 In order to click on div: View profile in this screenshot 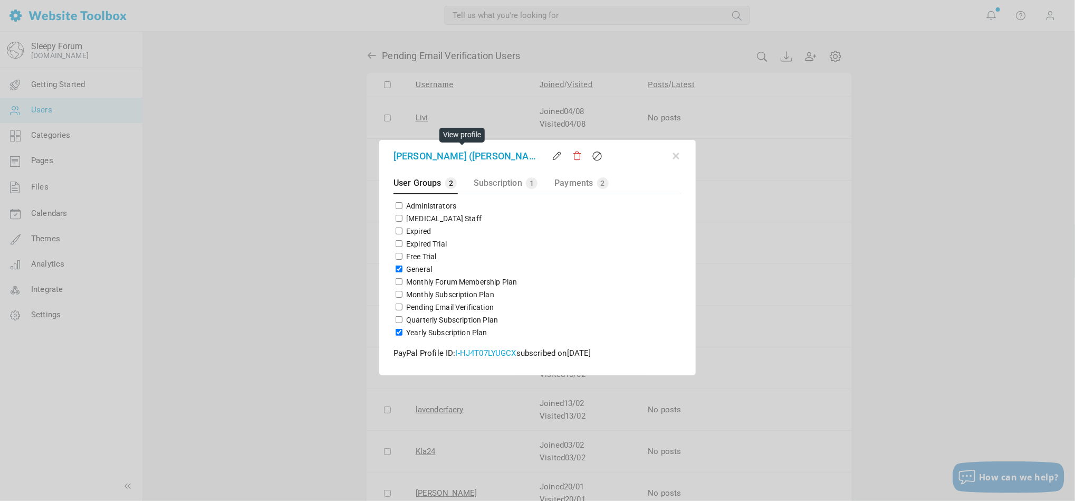, I will do `click(462, 135)`.